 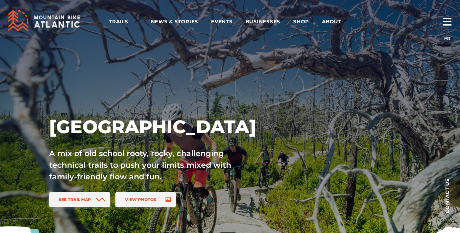 What do you see at coordinates (448, 39) in the screenshot?
I see `a: FR` at bounding box center [448, 39].